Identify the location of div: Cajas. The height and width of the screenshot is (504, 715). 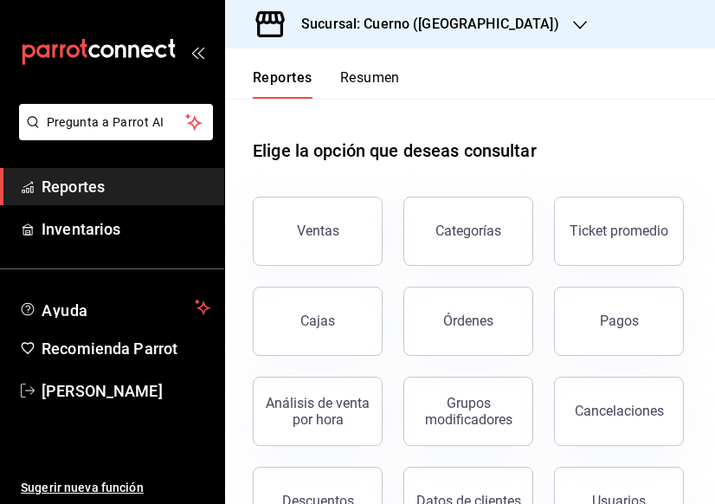
(318, 321).